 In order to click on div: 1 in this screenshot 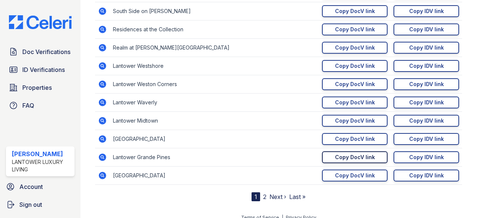, I will do `click(256, 197)`.